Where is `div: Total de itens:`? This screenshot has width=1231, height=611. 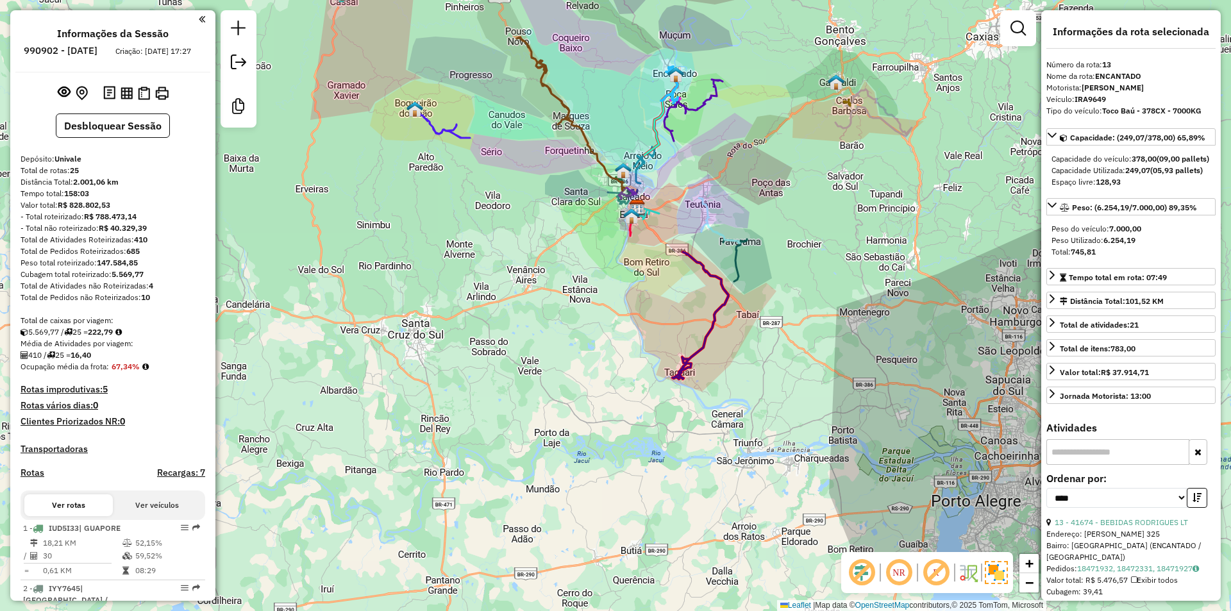 div: Total de itens: is located at coordinates (1097, 349).